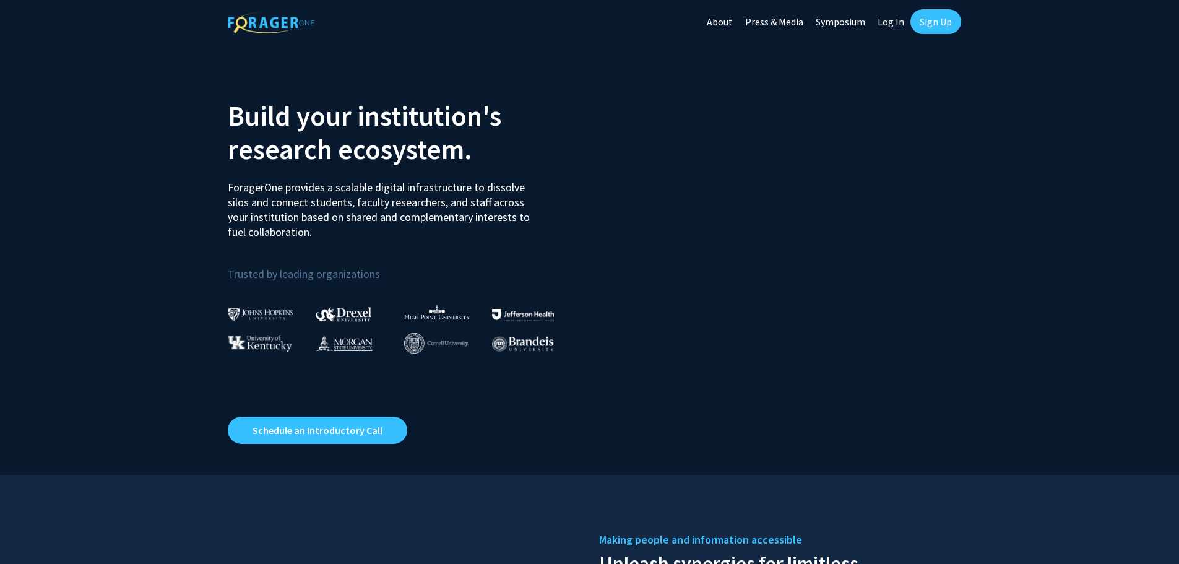 The image size is (1179, 564). Describe the element at coordinates (436, 343) in the screenshot. I see `img: Cornell University` at that location.